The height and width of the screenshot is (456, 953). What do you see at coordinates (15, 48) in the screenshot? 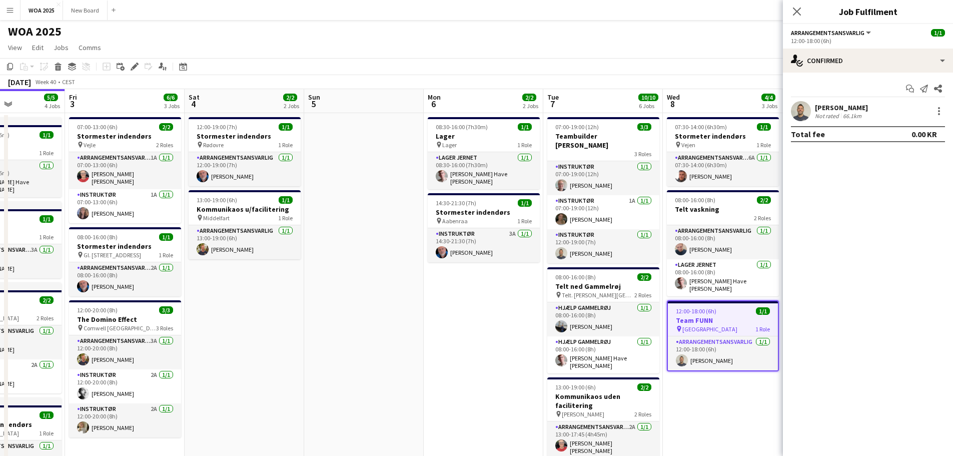
I see `span: View` at bounding box center [15, 48].